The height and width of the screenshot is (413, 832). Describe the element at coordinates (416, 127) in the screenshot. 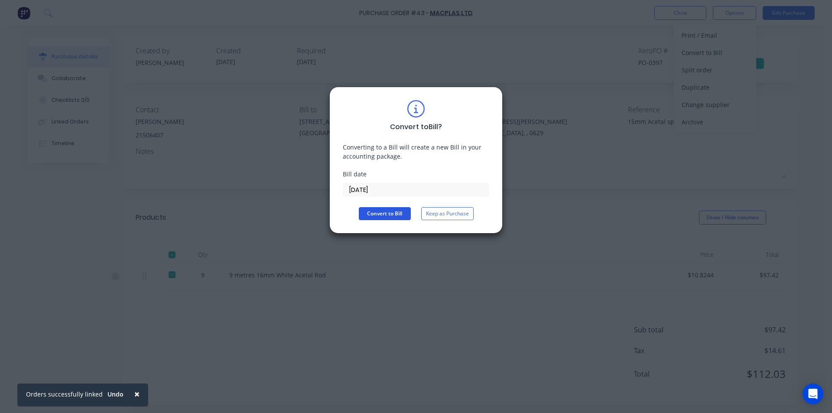

I see `div: Convert to Bill ?` at that location.